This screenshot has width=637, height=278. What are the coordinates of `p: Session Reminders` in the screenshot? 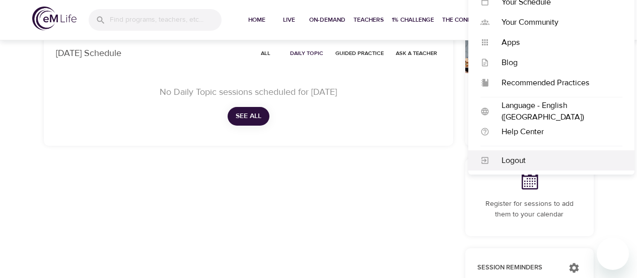 It's located at (518, 268).